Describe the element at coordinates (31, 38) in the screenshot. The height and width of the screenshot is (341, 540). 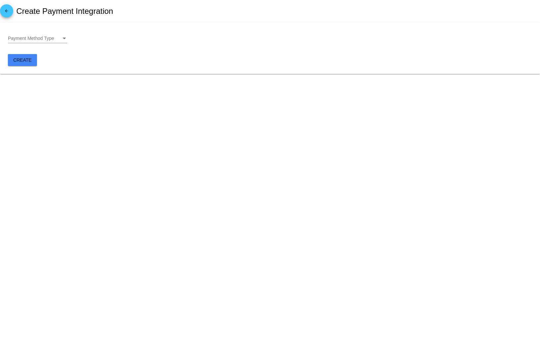
I see `span: Payment Method Type` at that location.